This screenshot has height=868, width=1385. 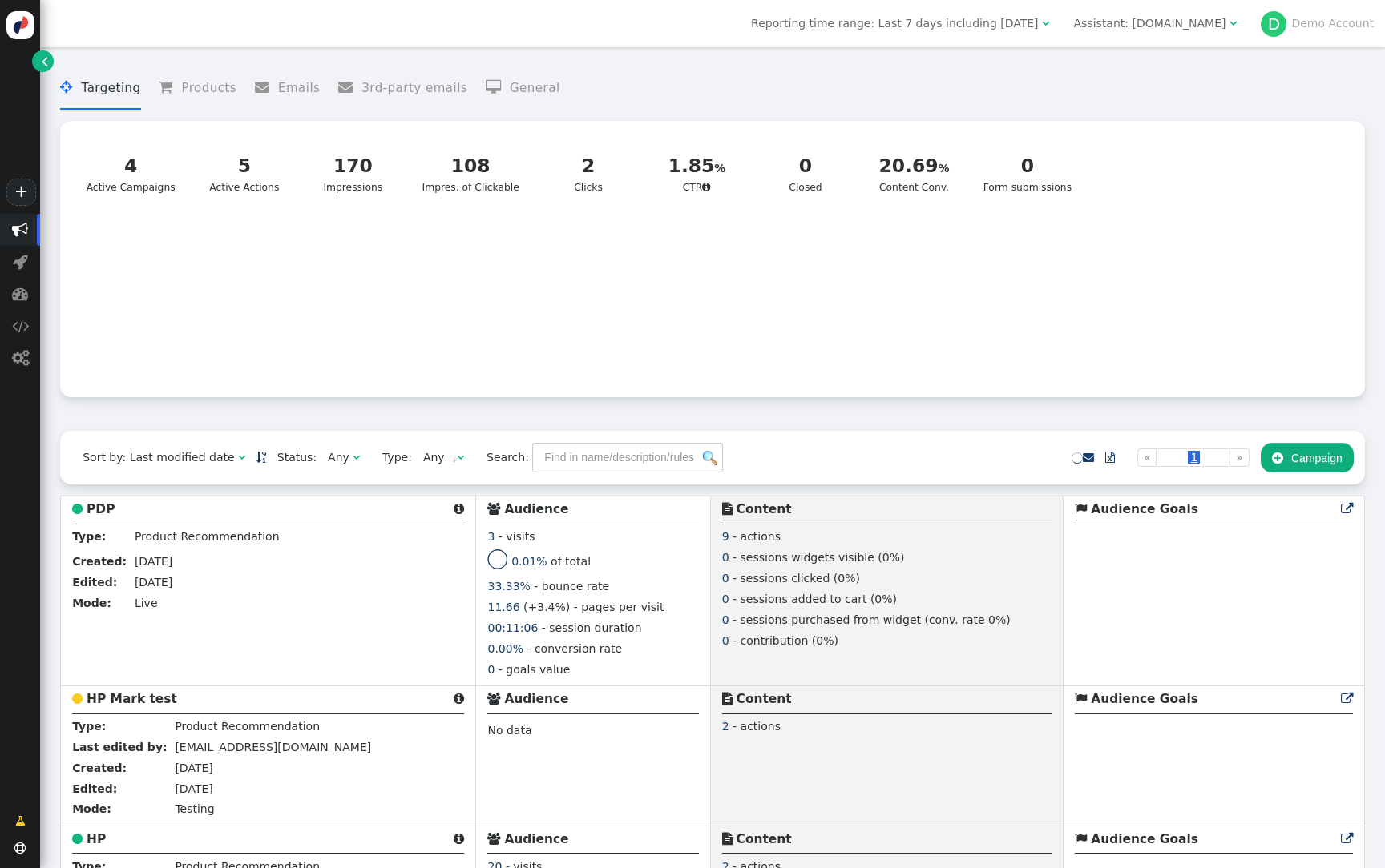 I want to click on span: Live, so click(x=146, y=603).